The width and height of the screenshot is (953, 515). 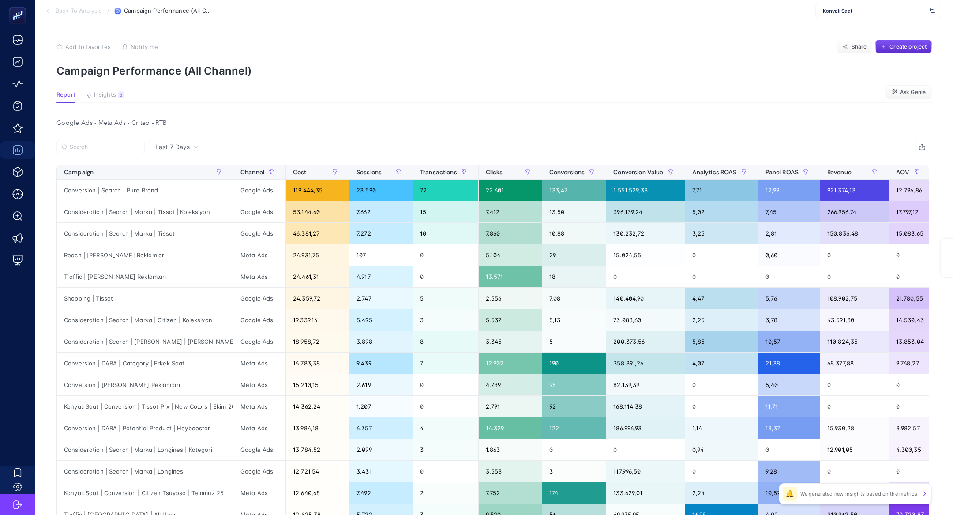 I want to click on div: 1,14, so click(x=721, y=428).